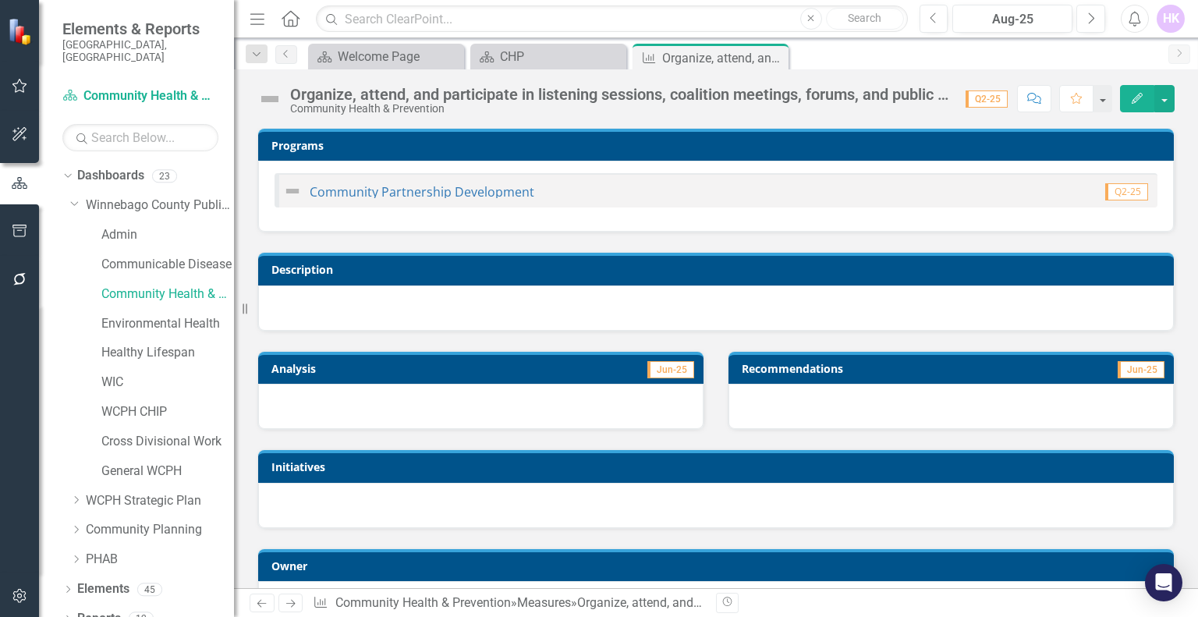 The image size is (1198, 617). Describe the element at coordinates (865, 19) in the screenshot. I see `button: Search` at that location.